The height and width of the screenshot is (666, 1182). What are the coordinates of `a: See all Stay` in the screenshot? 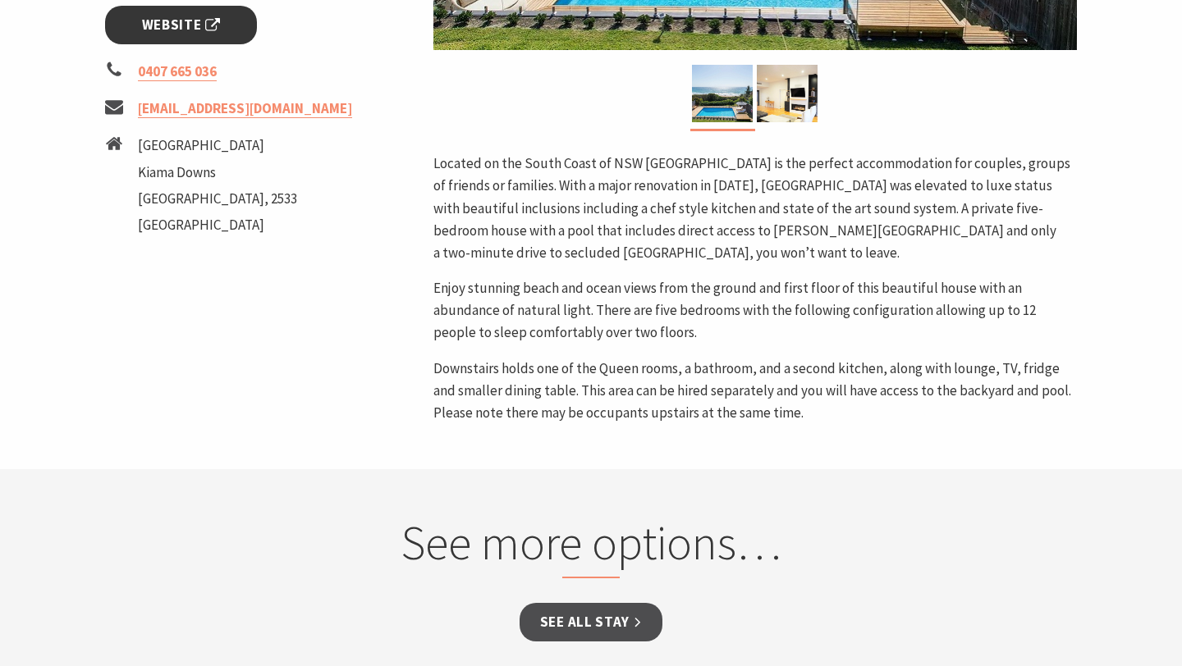 It's located at (591, 622).